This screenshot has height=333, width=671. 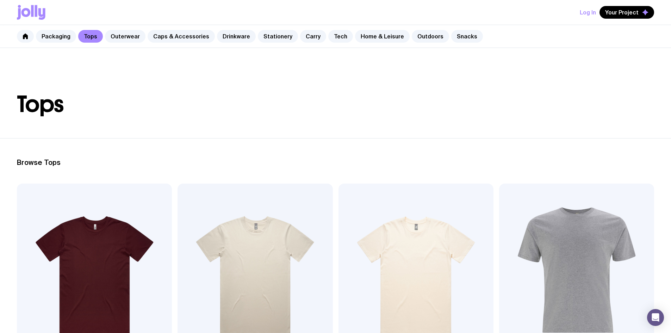 What do you see at coordinates (91, 36) in the screenshot?
I see `a: Tops` at bounding box center [91, 36].